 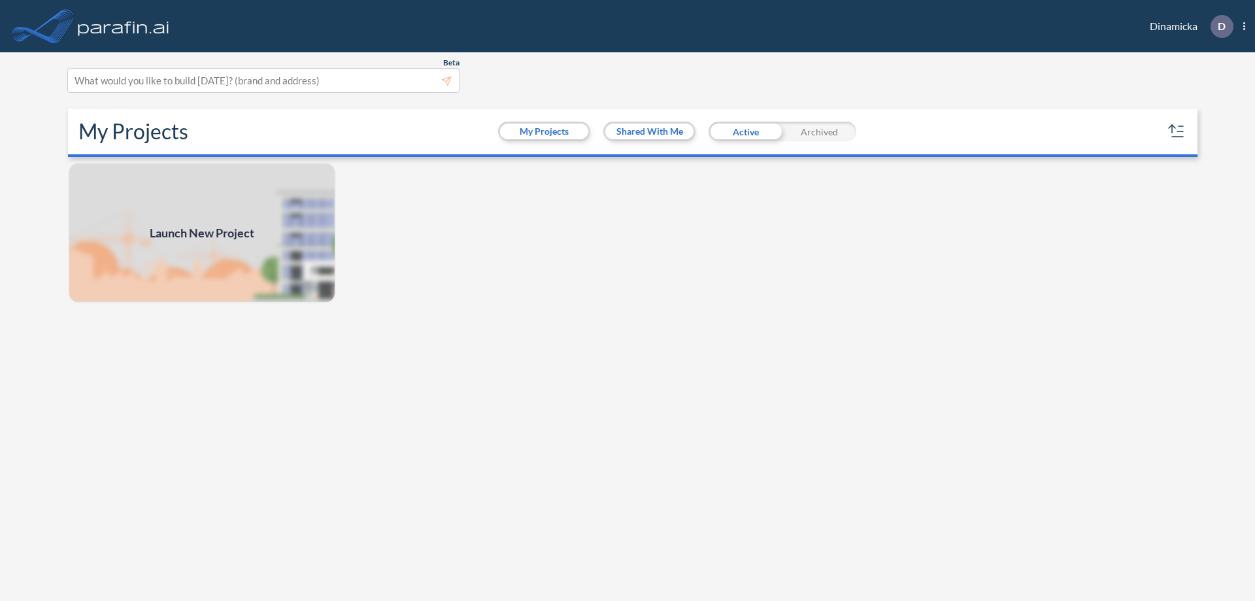 I want to click on div: Archived, so click(x=819, y=131).